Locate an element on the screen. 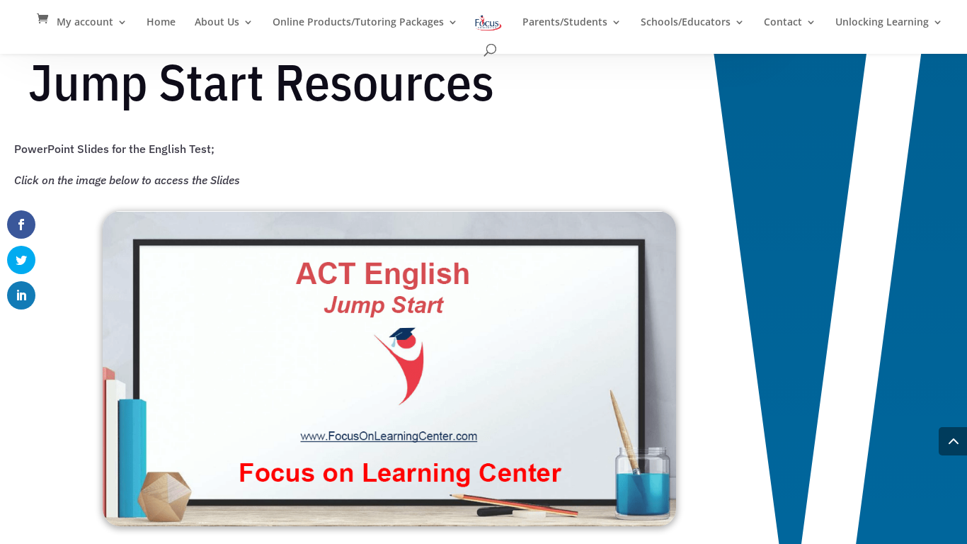 The image size is (967, 544). a: About Us is located at coordinates (224, 29).